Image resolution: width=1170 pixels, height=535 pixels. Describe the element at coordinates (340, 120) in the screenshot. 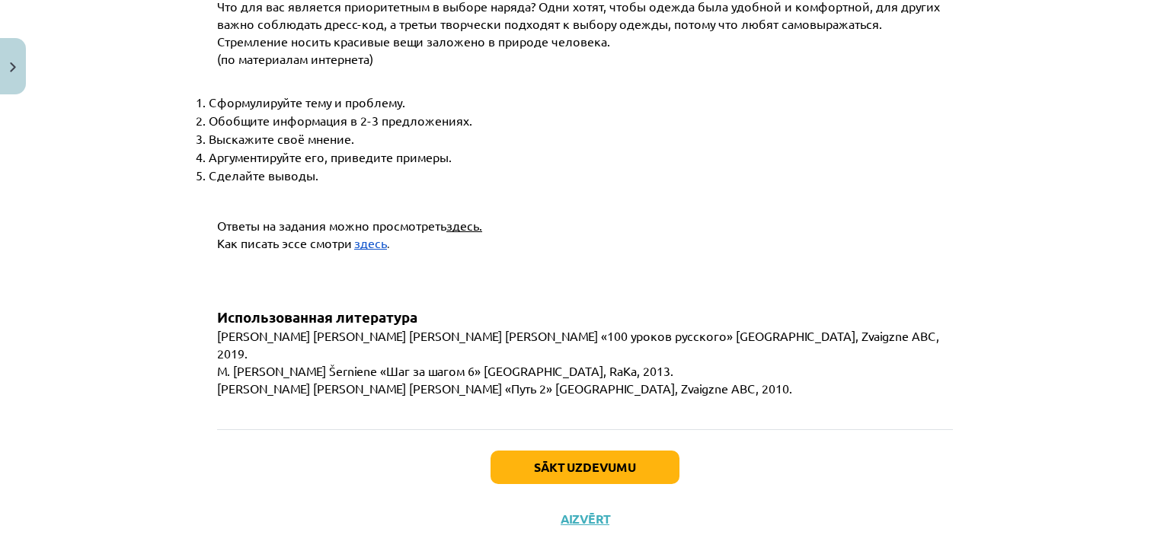

I see `span: Обобщите информация в 2-3 предложениях.` at that location.